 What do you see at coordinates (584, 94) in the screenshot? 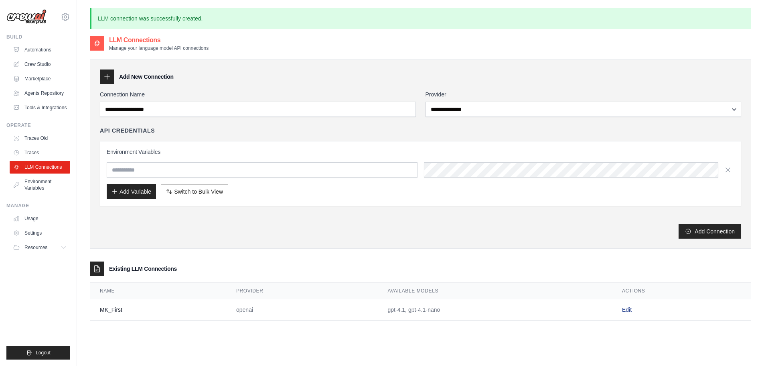
I see `label: Provider` at bounding box center [584, 94].